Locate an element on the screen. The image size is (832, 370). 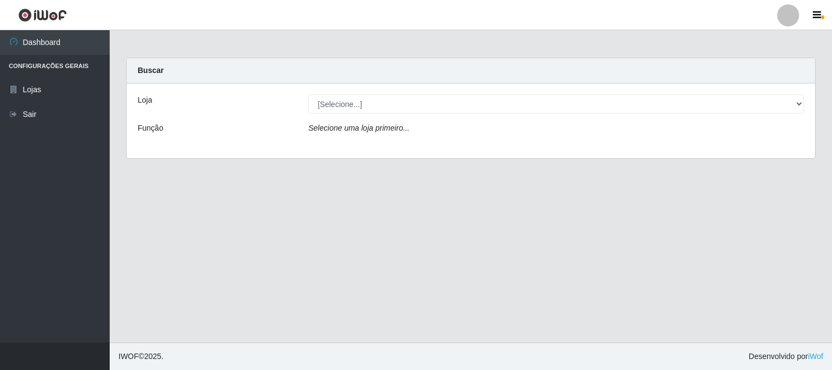
label: Loja is located at coordinates (145, 100).